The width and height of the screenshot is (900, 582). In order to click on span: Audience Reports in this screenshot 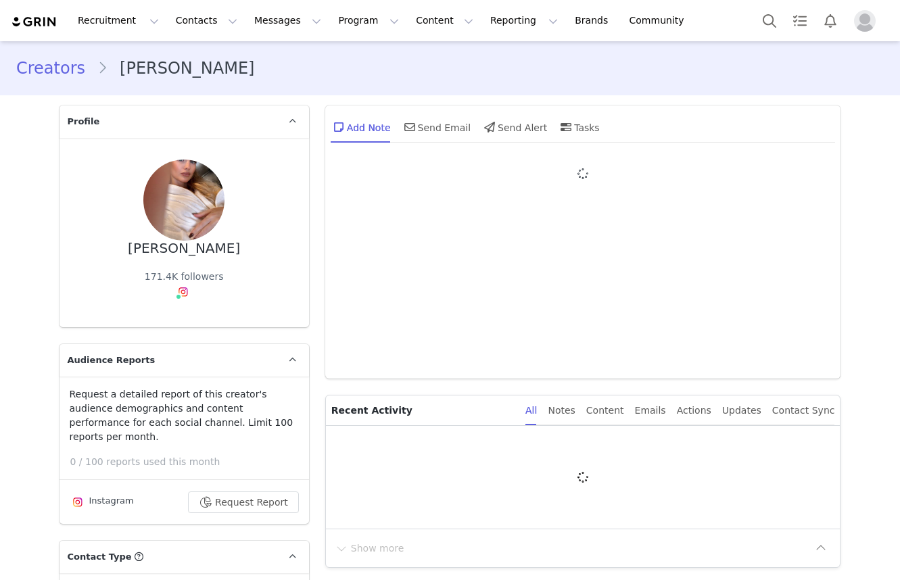, I will do `click(112, 361)`.